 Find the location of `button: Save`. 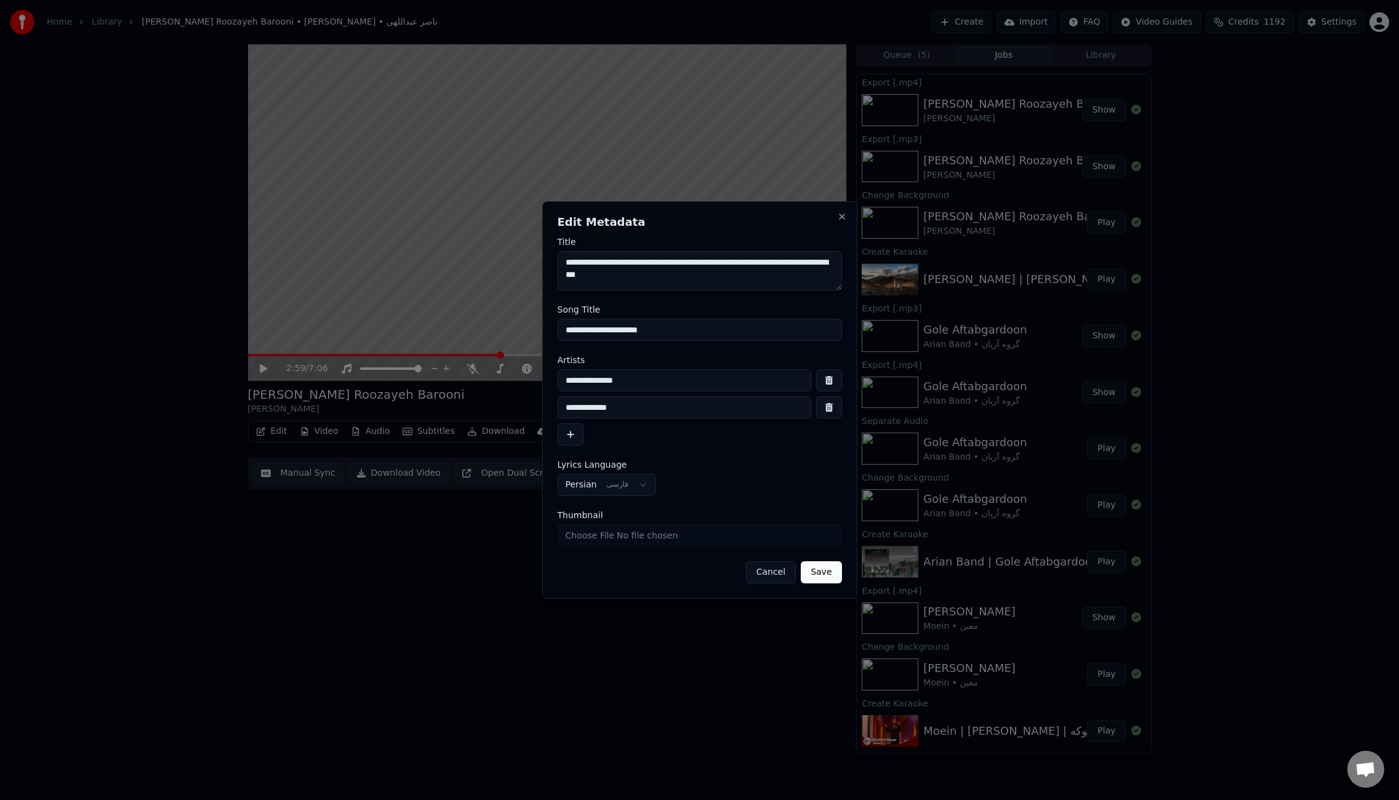

button: Save is located at coordinates (821, 572).